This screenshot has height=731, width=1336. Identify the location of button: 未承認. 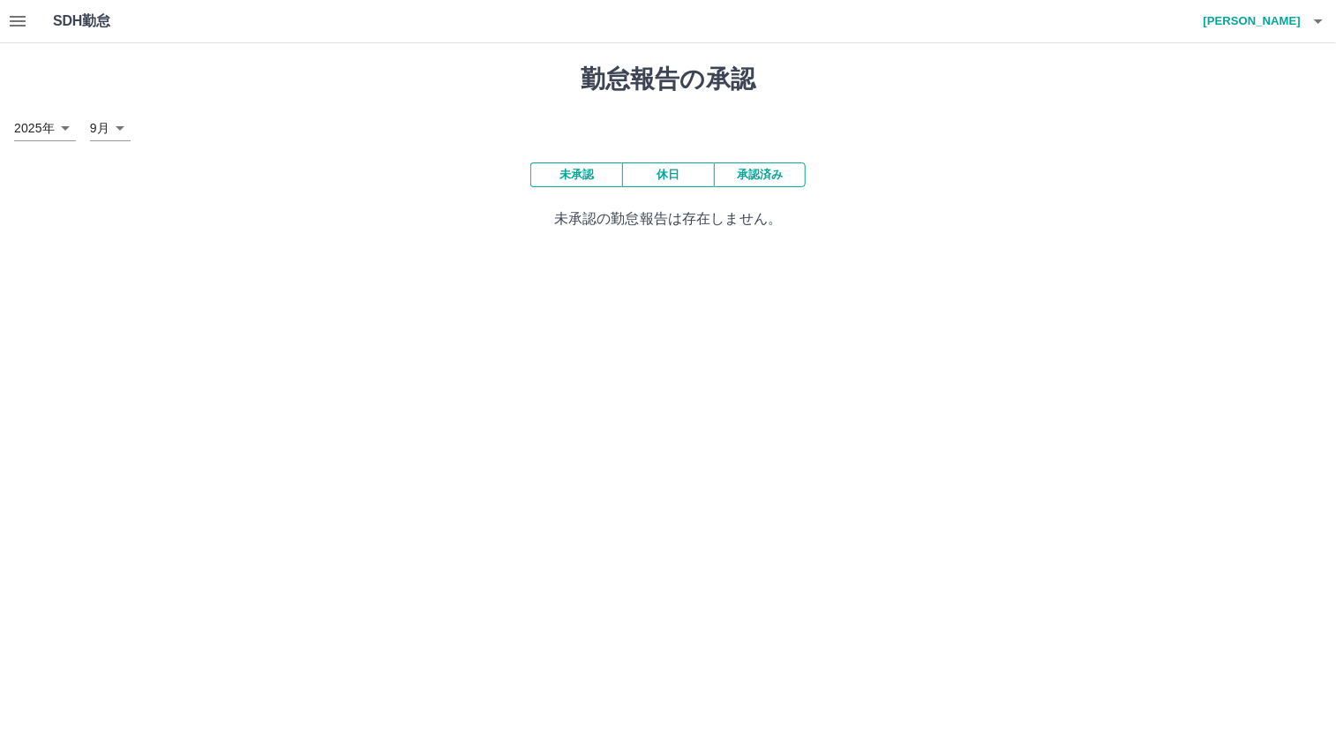
(576, 175).